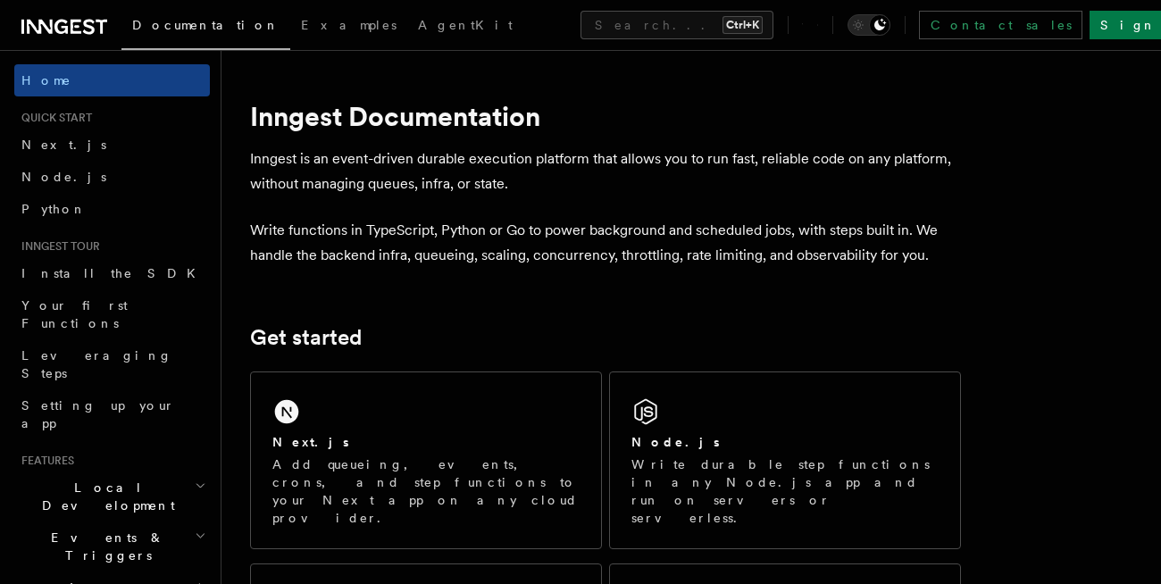 This screenshot has height=584, width=1161. Describe the element at coordinates (348, 25) in the screenshot. I see `span: Examples` at that location.